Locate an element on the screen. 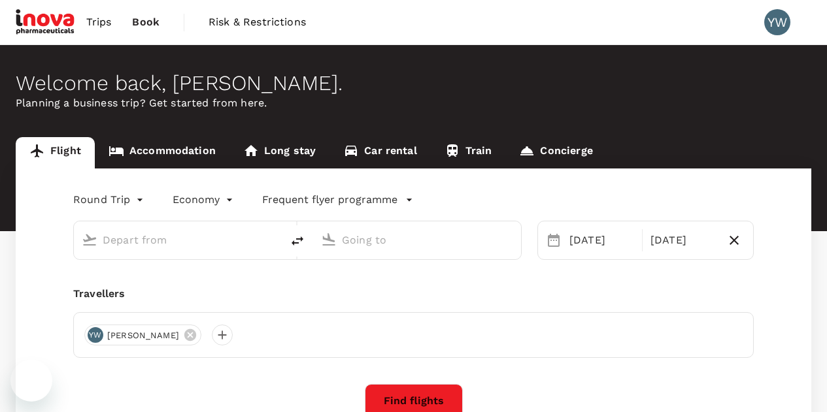 Image resolution: width=827 pixels, height=412 pixels. a: Car rental is located at coordinates (380, 153).